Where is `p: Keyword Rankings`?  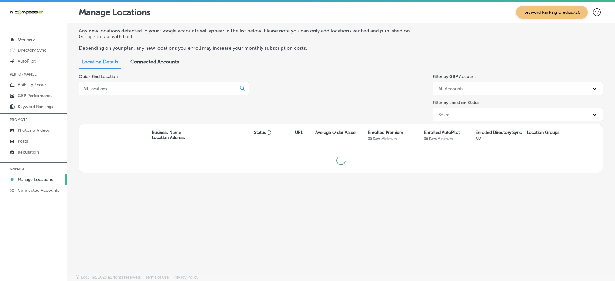 p: Keyword Rankings is located at coordinates (35, 107).